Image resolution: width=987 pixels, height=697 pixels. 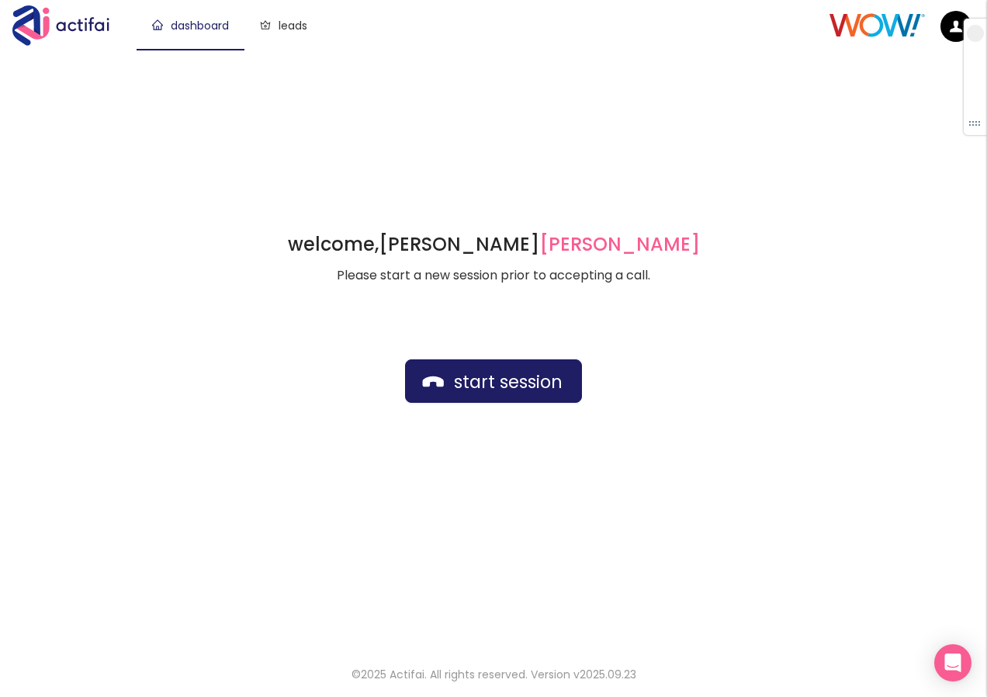 What do you see at coordinates (876, 25) in the screenshot?
I see `img: Client Logo` at bounding box center [876, 25].